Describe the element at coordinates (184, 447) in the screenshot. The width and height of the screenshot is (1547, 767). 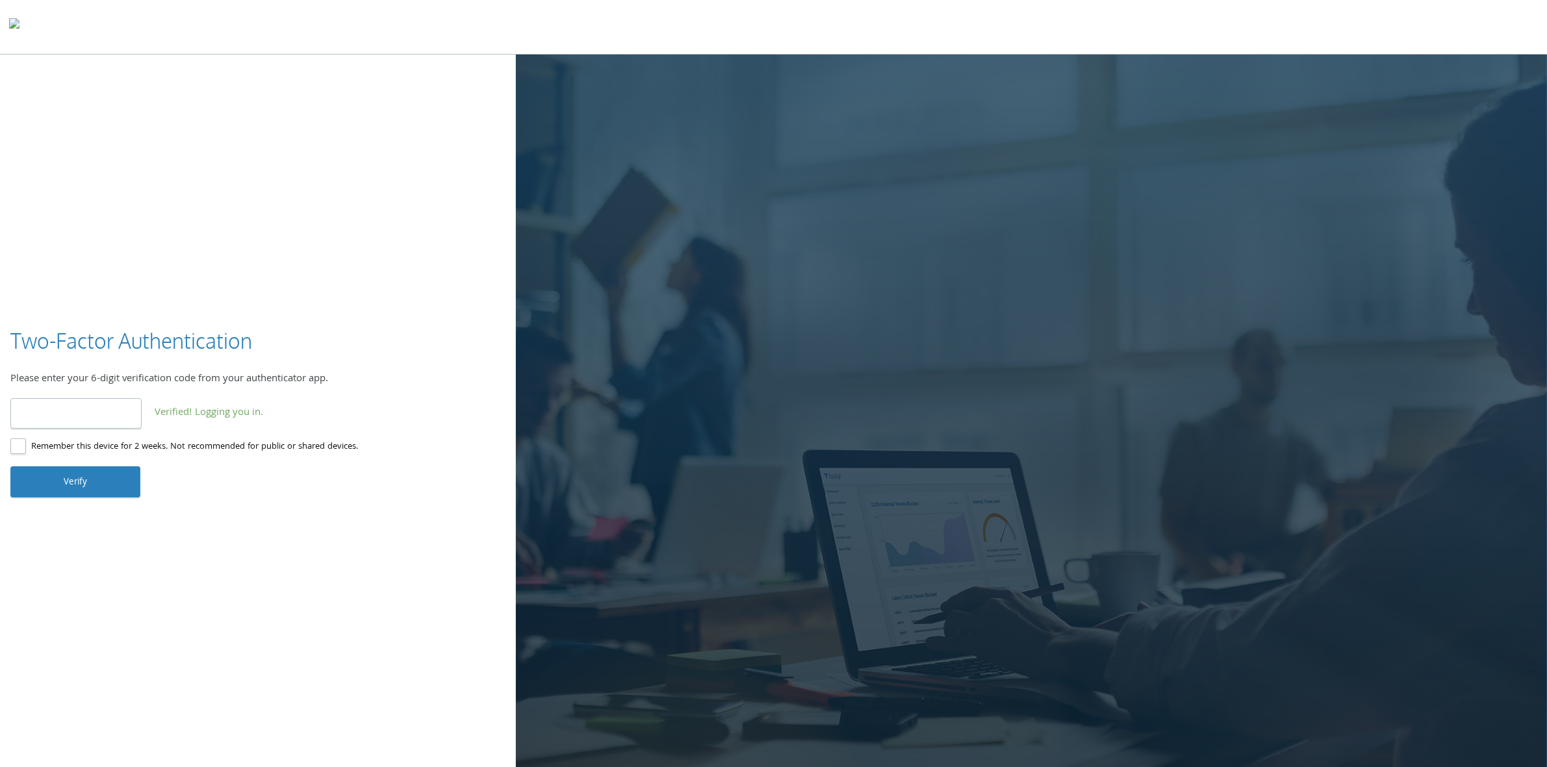
I see `label: Remember this device for 2 weeks. Not recommended for public or shared devices.` at that location.